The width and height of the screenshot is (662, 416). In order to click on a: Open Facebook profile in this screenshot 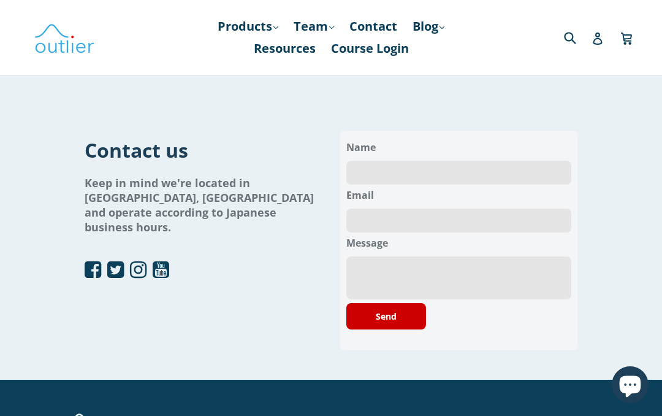, I will do `click(93, 270)`.